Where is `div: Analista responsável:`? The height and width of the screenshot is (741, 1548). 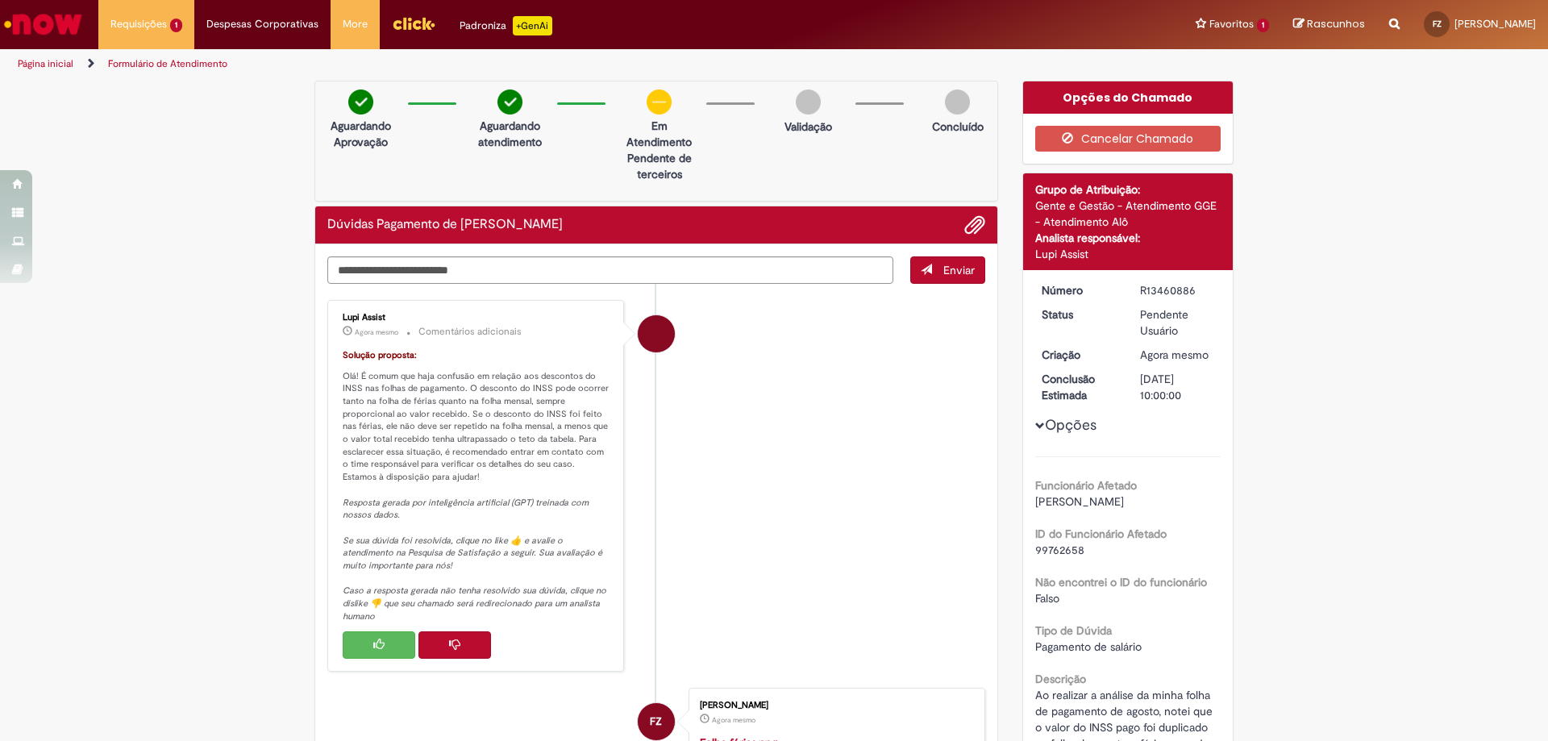 div: Analista responsável: is located at coordinates (1128, 238).